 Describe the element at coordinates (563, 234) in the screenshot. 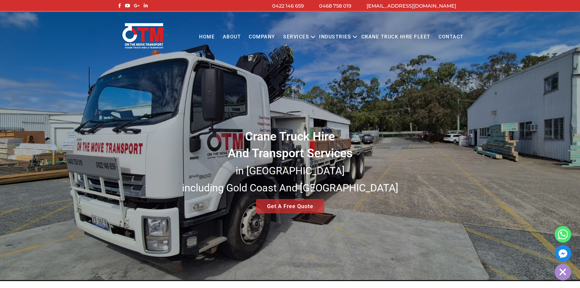

I see `a: Whatsapp` at that location.